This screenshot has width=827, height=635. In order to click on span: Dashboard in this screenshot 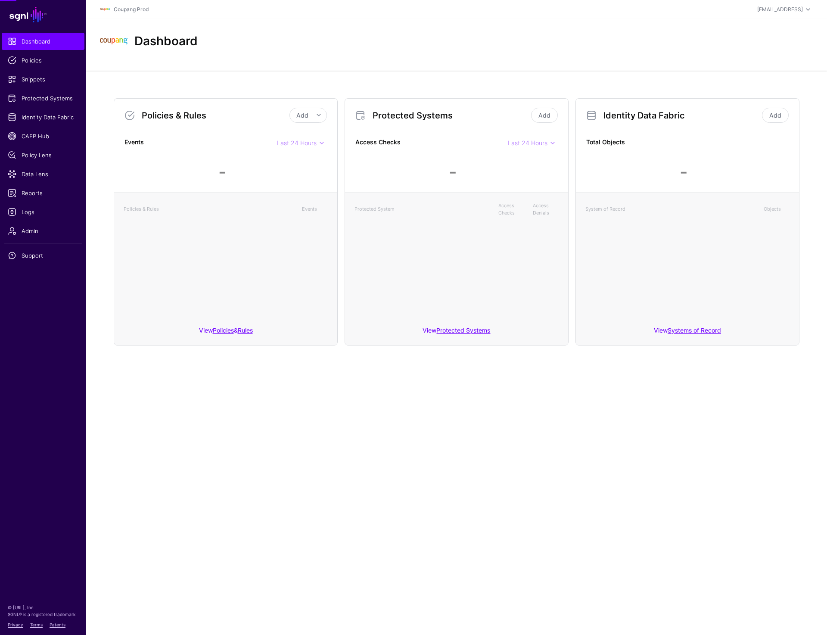, I will do `click(43, 41)`.